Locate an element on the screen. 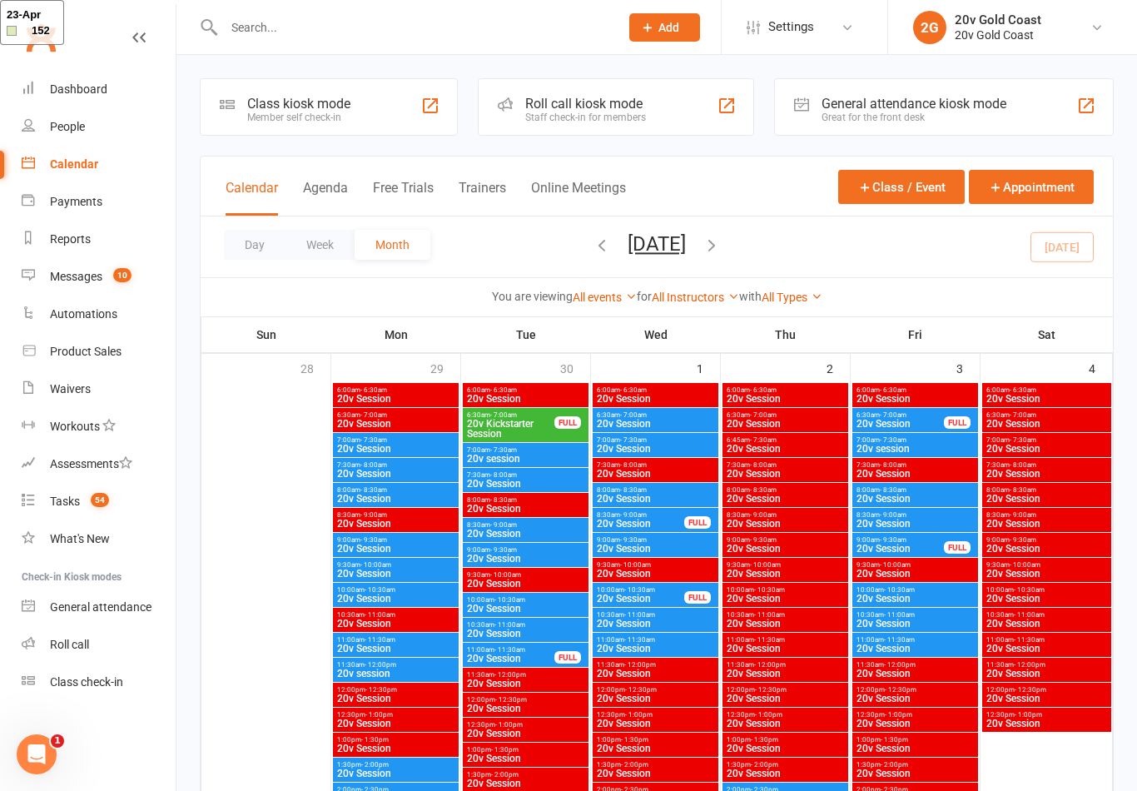 The height and width of the screenshot is (791, 1137). span: 20v session is located at coordinates (395, 673).